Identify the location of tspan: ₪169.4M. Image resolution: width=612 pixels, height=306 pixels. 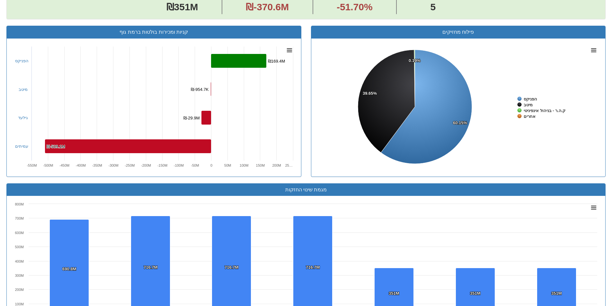
(276, 61).